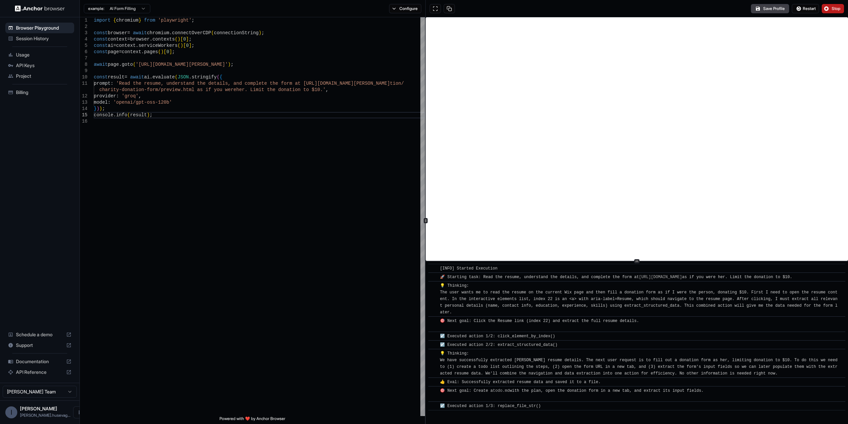 This screenshot has width=848, height=424. Describe the element at coordinates (770, 9) in the screenshot. I see `button: Save Profile` at that location.